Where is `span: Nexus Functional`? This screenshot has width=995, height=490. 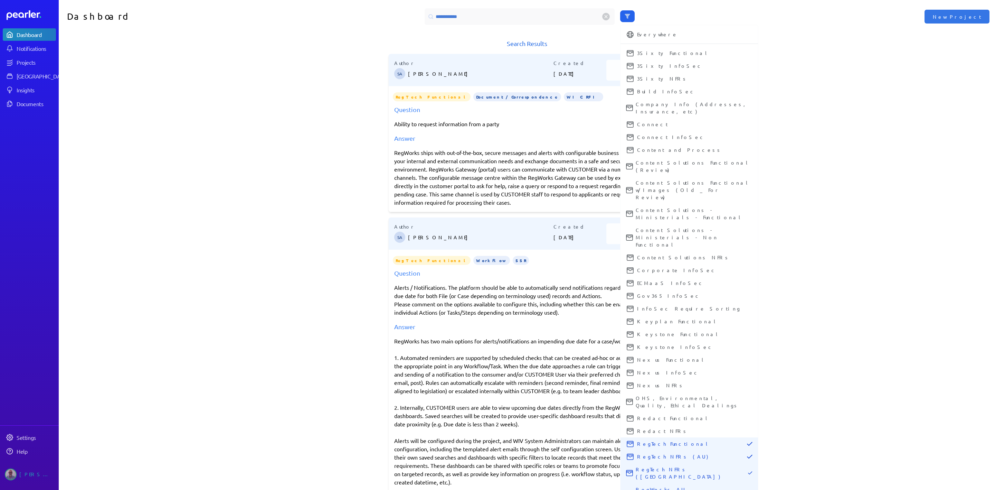 span: Nexus Functional is located at coordinates (695, 359).